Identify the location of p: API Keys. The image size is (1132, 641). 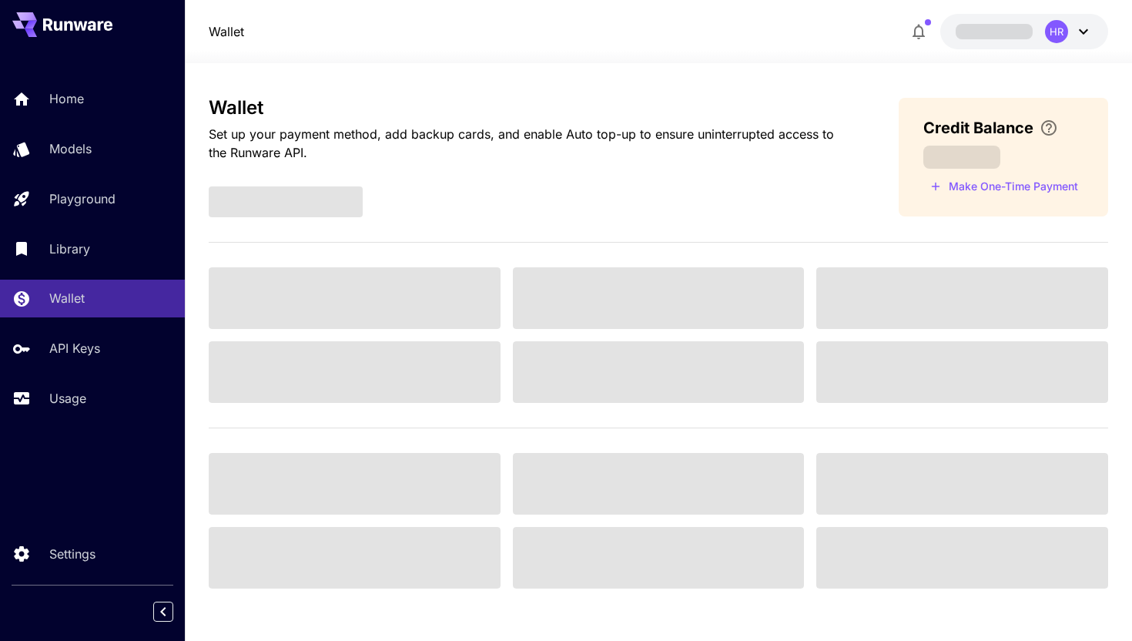
(75, 348).